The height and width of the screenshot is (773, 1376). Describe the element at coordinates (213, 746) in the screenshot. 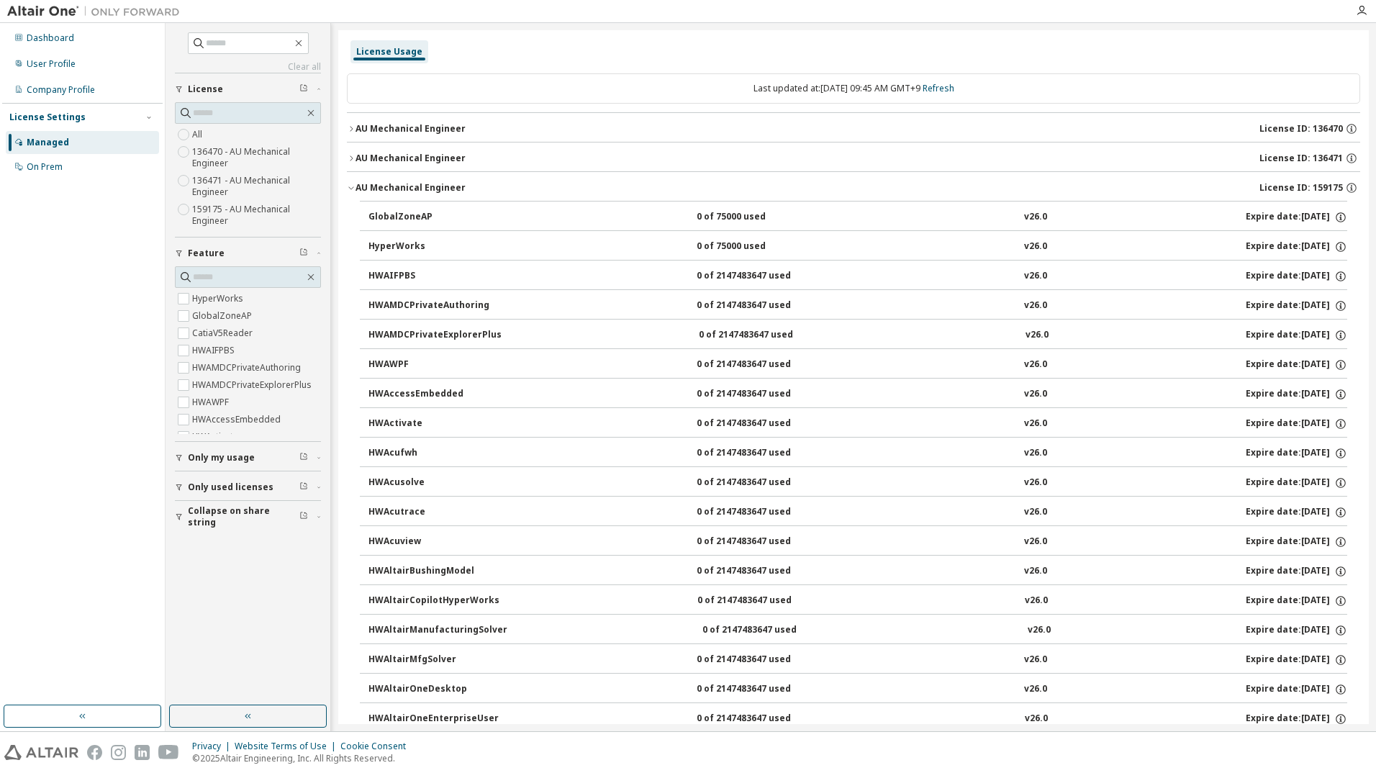

I see `div: Privacy` at that location.